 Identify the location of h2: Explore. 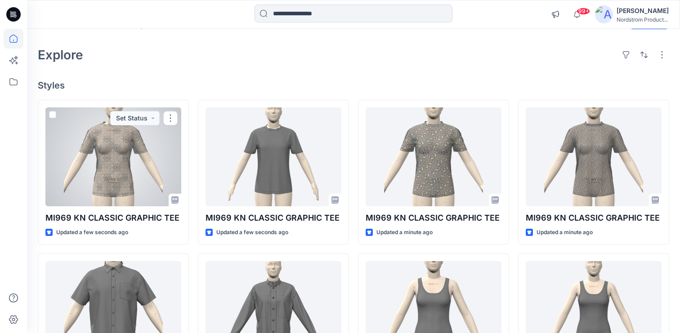
(60, 55).